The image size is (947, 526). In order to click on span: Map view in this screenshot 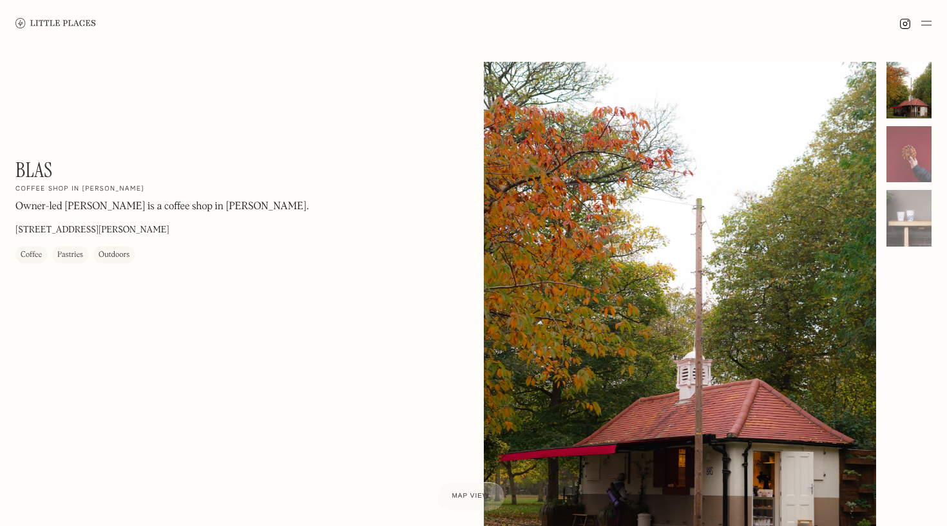, I will do `click(471, 496)`.